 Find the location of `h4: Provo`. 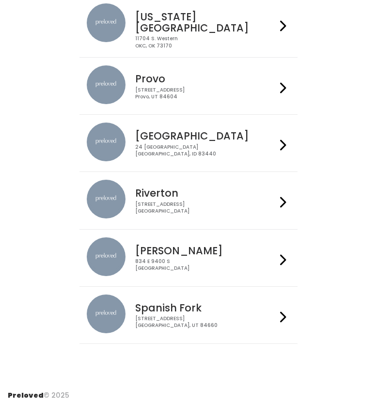

h4: Provo is located at coordinates (206, 78).